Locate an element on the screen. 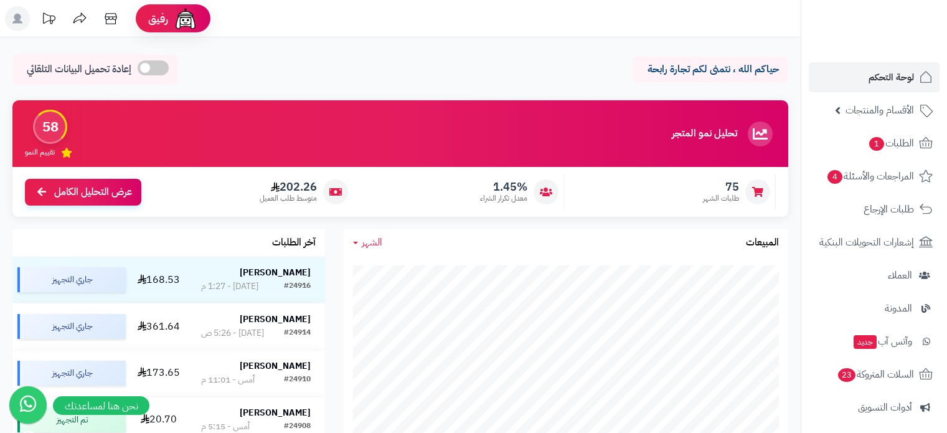  a: عرض التحليل الكامل is located at coordinates (83, 192).